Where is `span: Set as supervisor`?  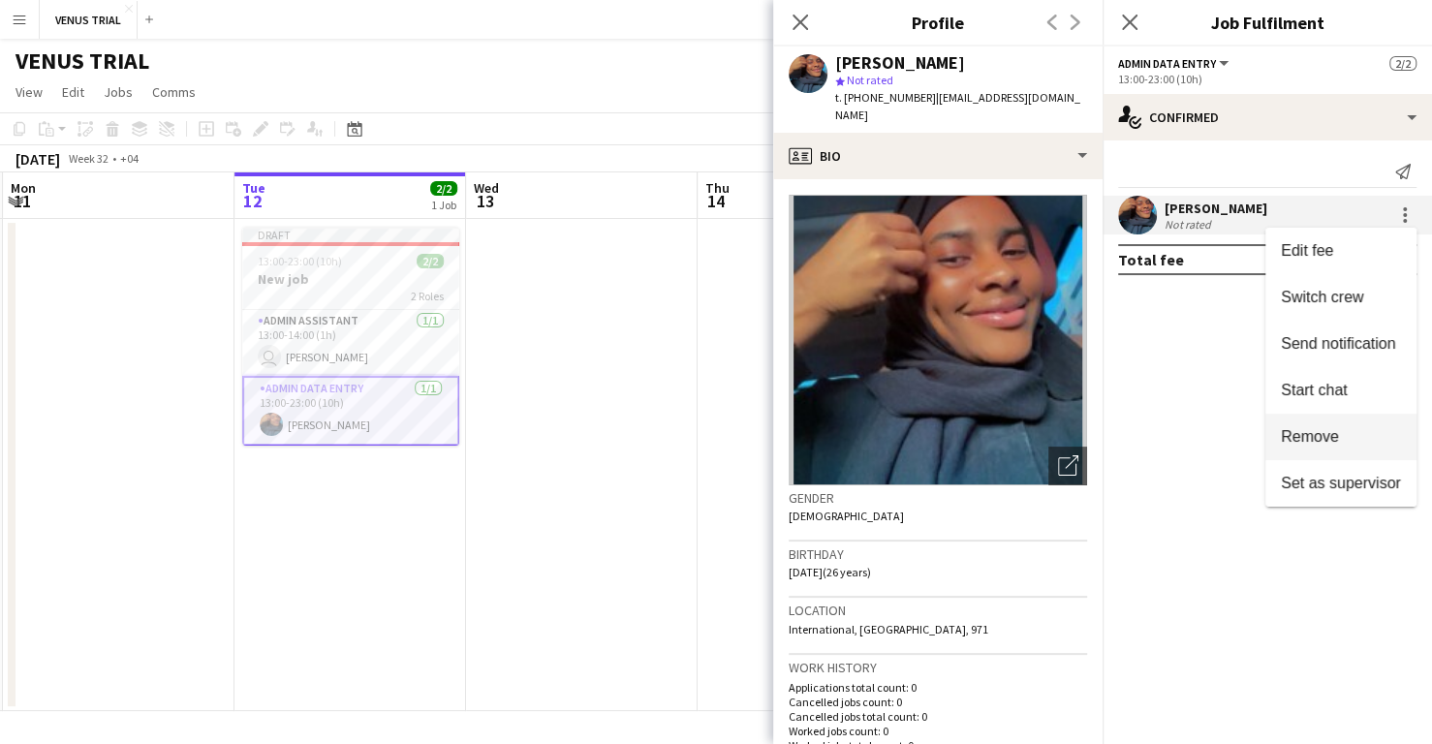
span: Set as supervisor is located at coordinates (1341, 483).